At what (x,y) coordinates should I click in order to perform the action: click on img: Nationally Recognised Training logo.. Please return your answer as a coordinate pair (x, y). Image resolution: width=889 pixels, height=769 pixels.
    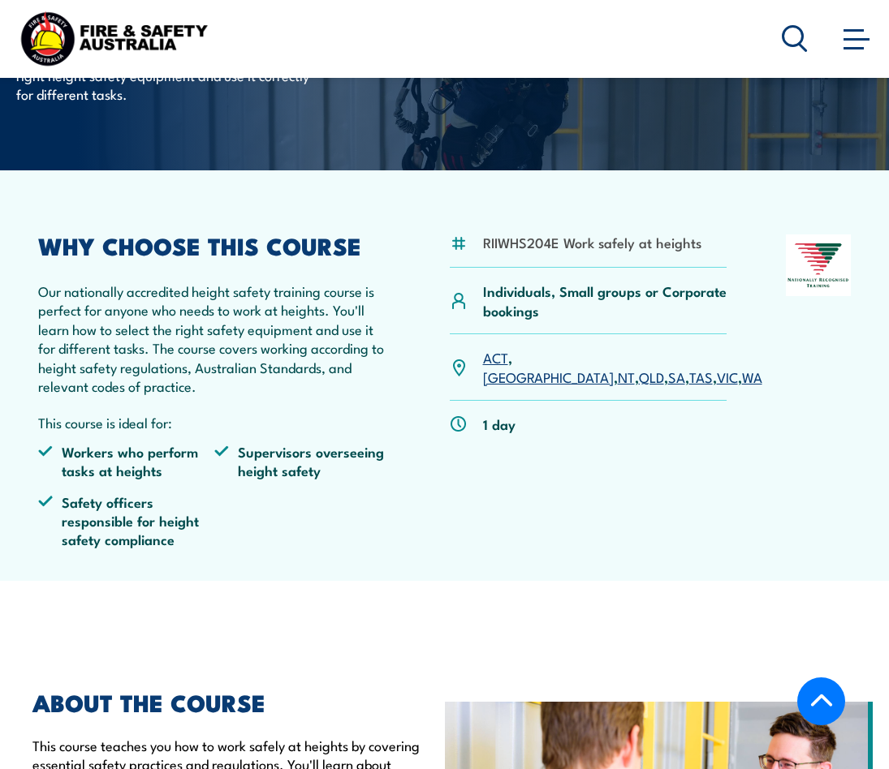
    Looking at the image, I should click on (818, 265).